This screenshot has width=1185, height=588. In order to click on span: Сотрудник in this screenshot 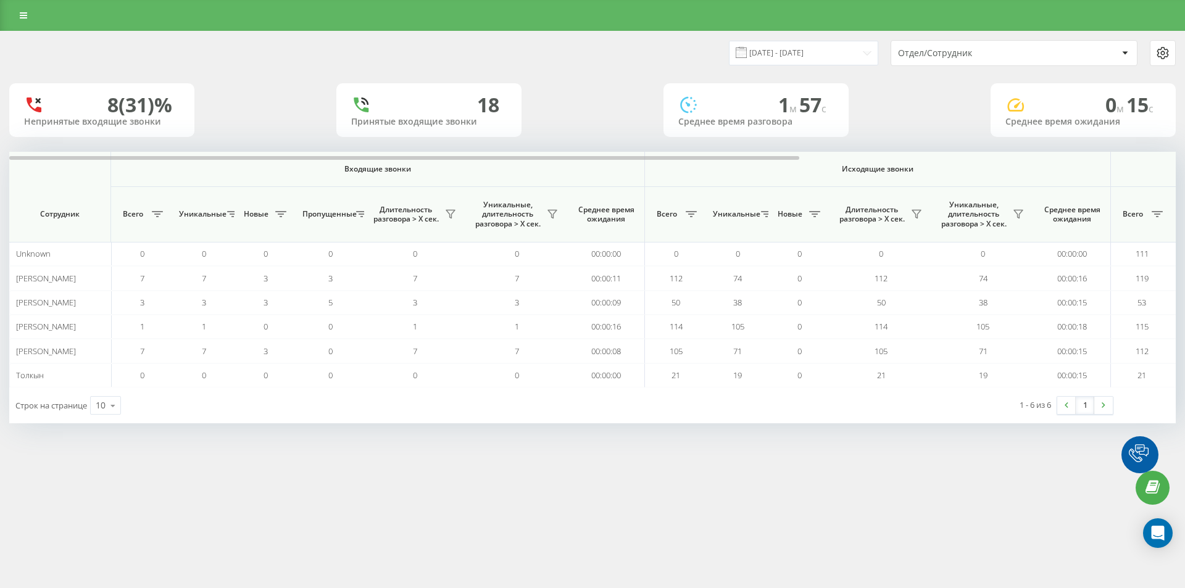, I will do `click(60, 214)`.